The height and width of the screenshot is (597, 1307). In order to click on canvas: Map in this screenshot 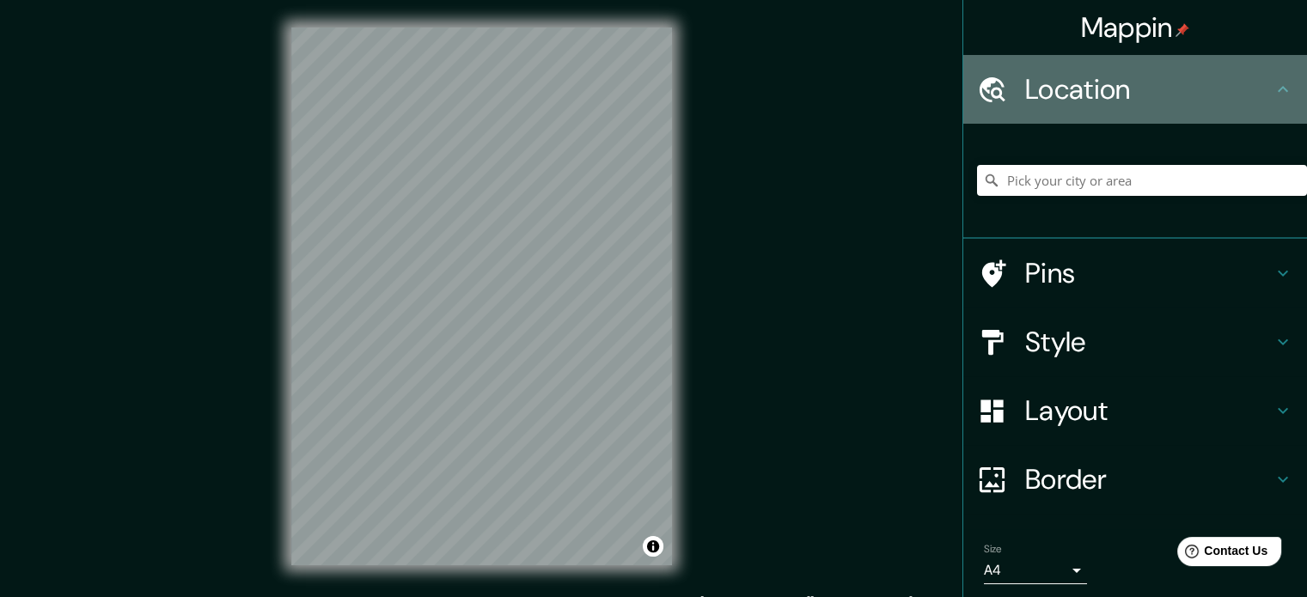, I will do `click(481, 297)`.